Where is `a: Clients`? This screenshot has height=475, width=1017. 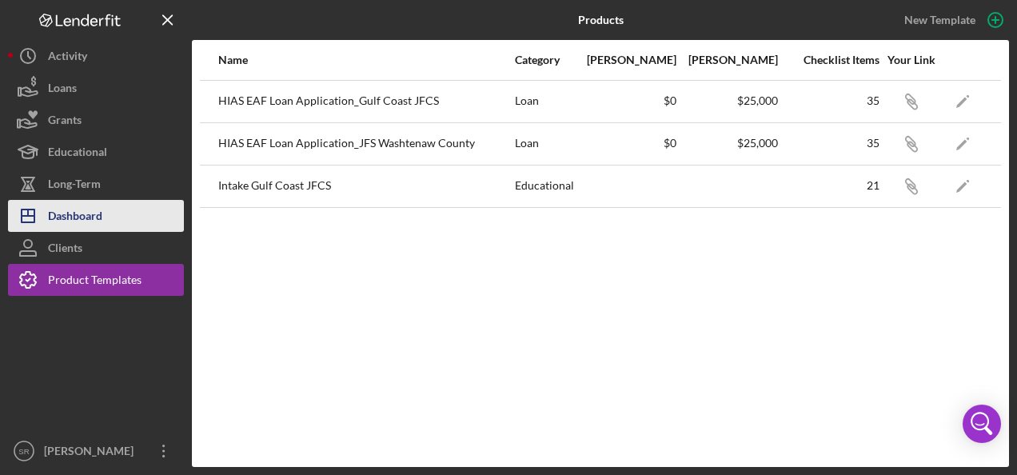
a: Clients is located at coordinates (96, 248).